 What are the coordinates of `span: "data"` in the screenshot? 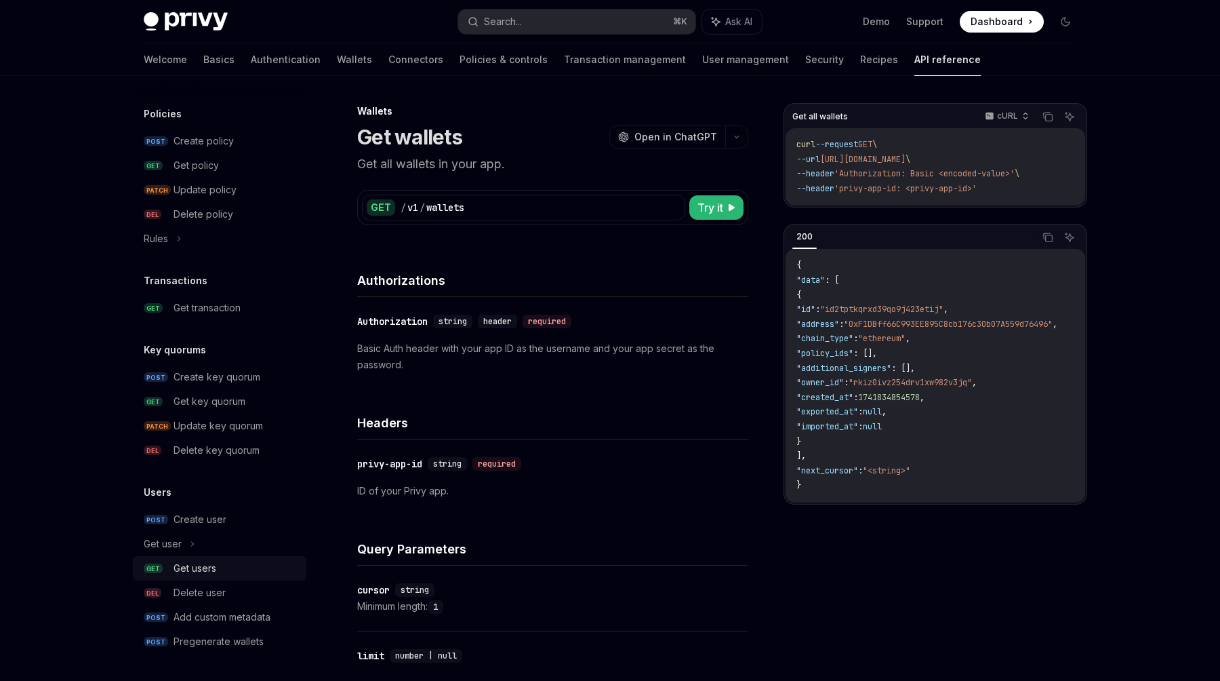 It's located at (811, 280).